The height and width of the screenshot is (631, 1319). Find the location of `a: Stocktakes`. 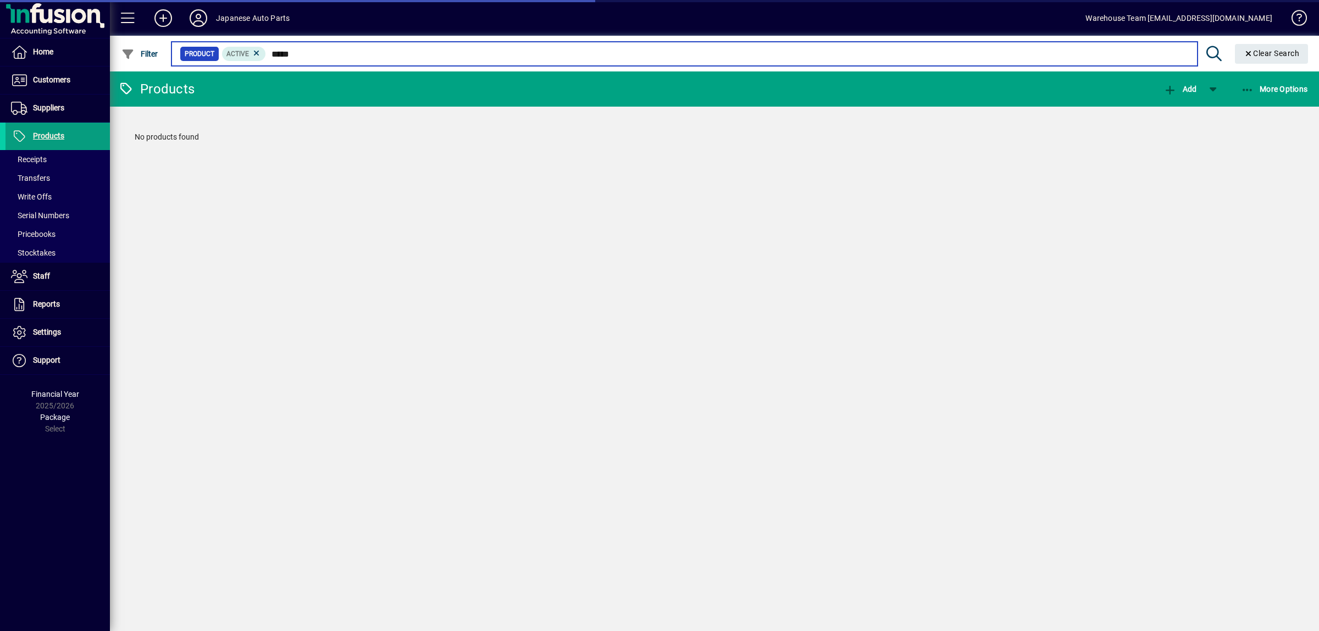

a: Stocktakes is located at coordinates (58, 253).